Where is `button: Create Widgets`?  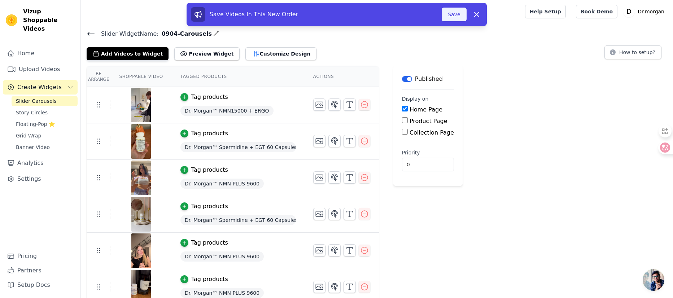 button: Create Widgets is located at coordinates (40, 87).